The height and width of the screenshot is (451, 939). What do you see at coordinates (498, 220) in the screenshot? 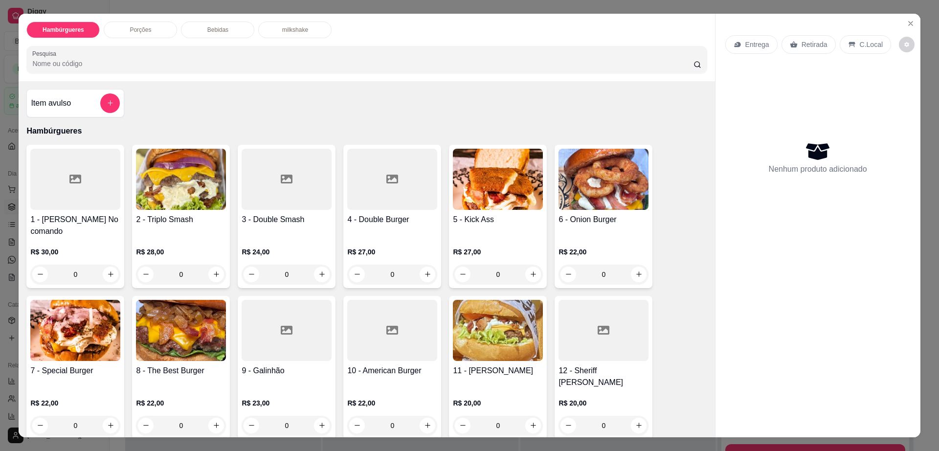
I see `h4: 5 - Kick Ass` at bounding box center [498, 220].